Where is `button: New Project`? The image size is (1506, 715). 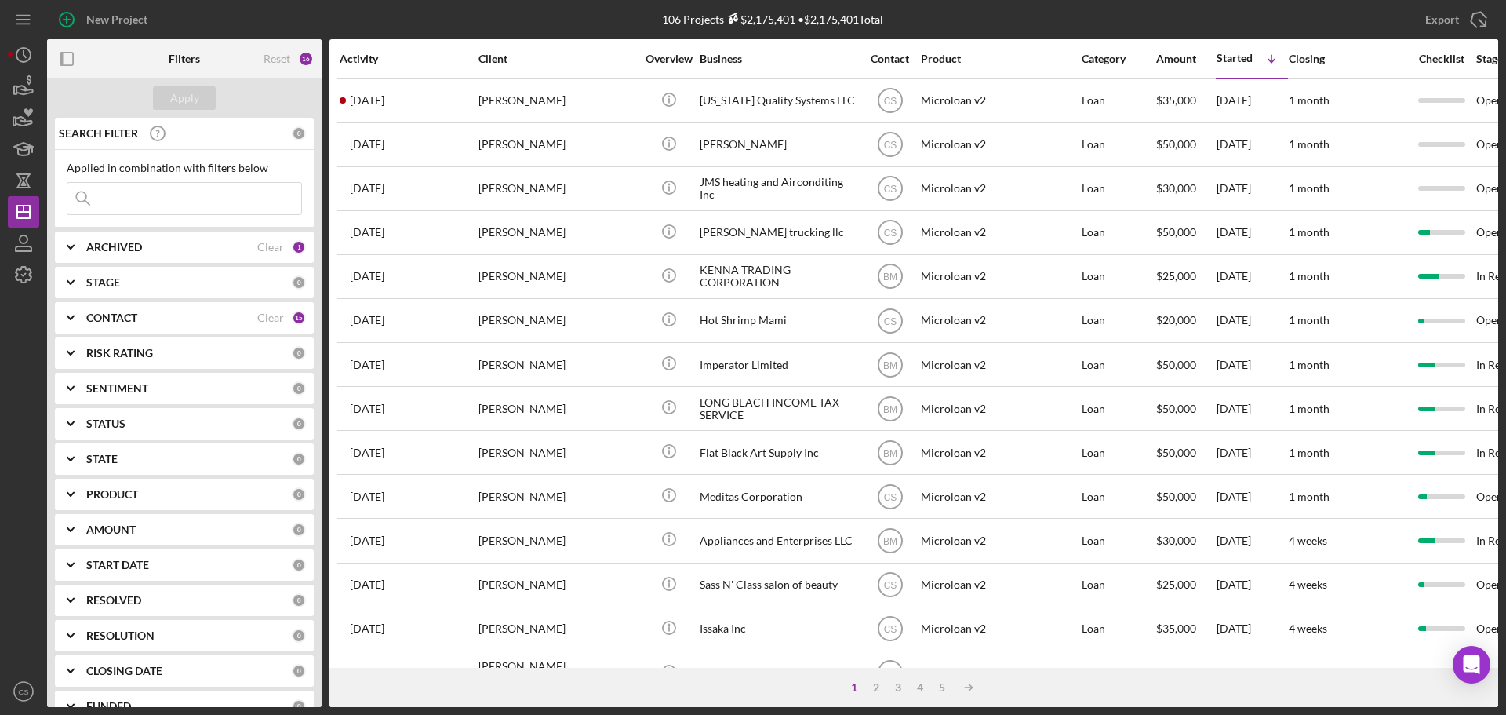 button: New Project is located at coordinates (105, 20).